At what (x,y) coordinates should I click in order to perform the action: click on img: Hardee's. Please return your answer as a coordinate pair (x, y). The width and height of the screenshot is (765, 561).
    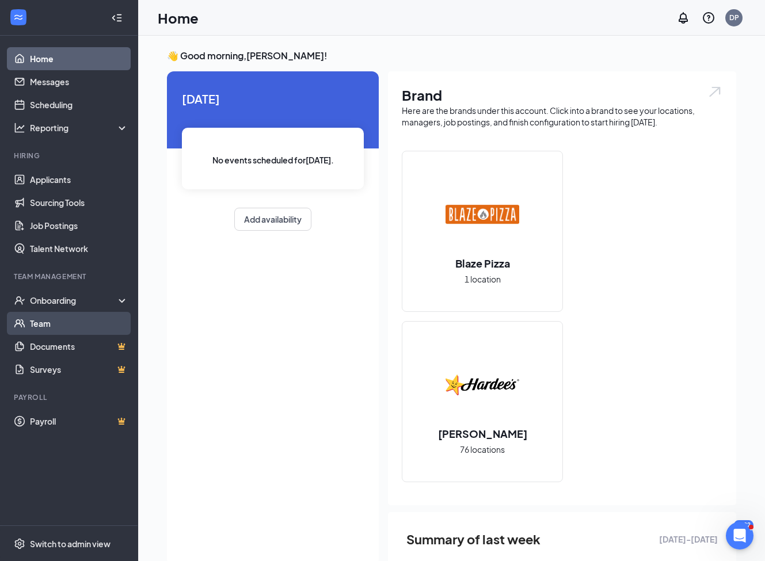
    Looking at the image, I should click on (482, 385).